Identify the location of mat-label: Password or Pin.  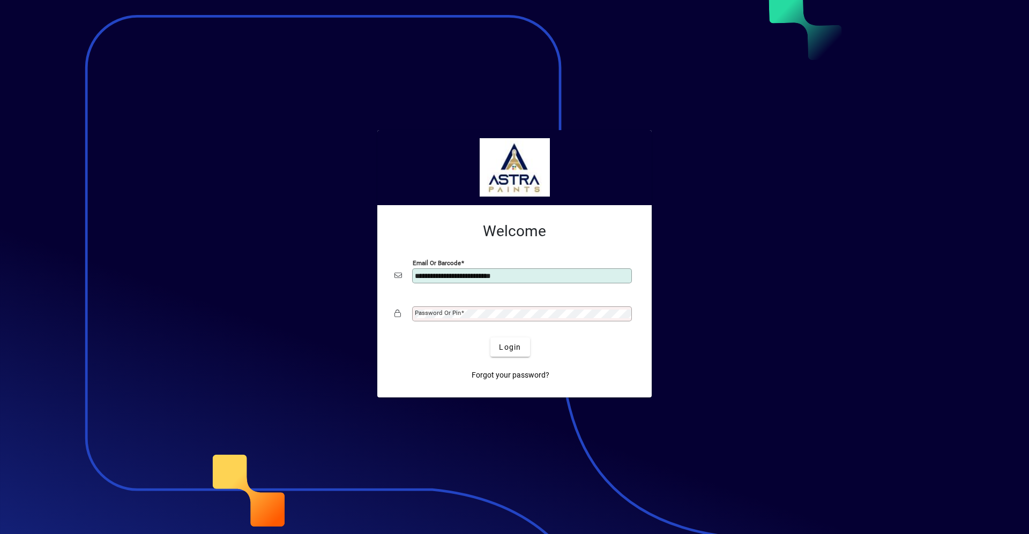
(438, 313).